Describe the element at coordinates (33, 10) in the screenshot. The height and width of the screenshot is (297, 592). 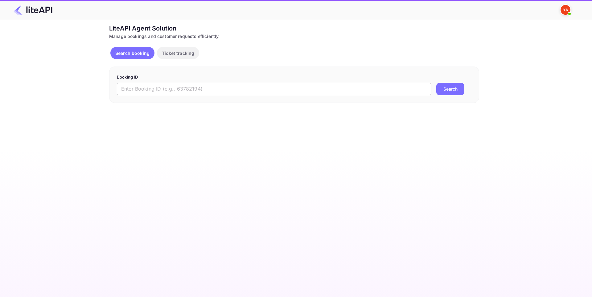
I see `img: LiteAPI Logo` at that location.